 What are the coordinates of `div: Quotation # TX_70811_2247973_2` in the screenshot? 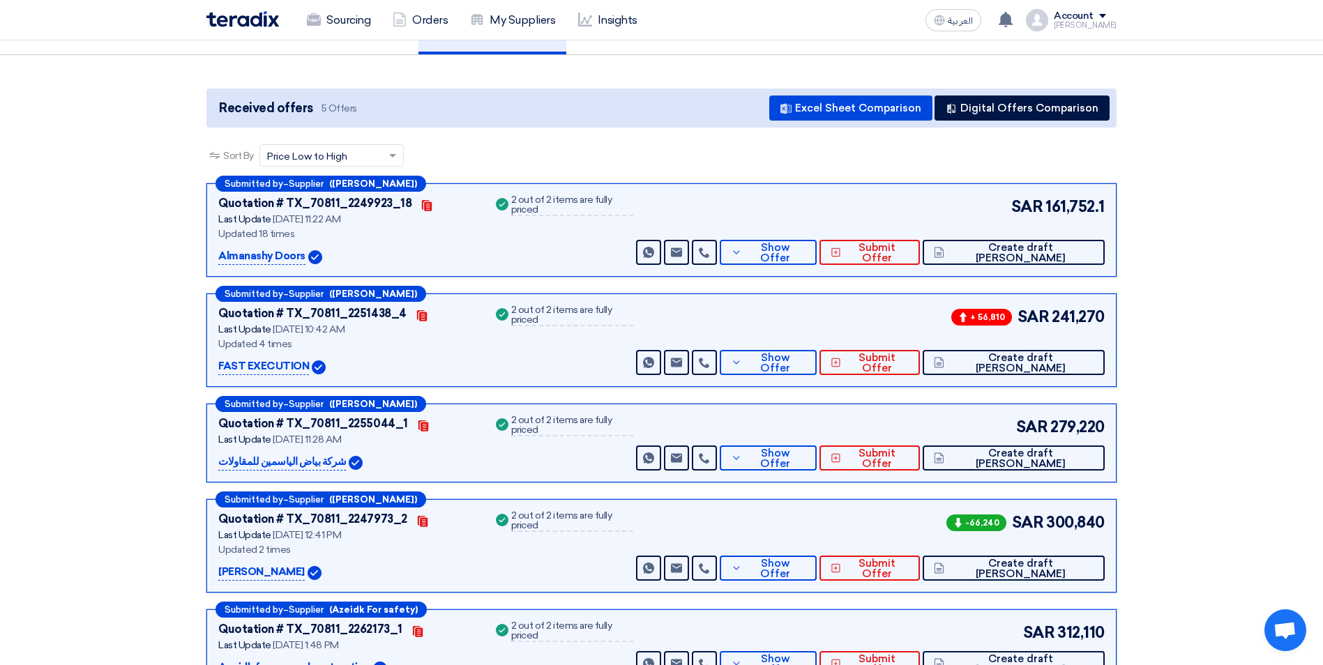 It's located at (312, 519).